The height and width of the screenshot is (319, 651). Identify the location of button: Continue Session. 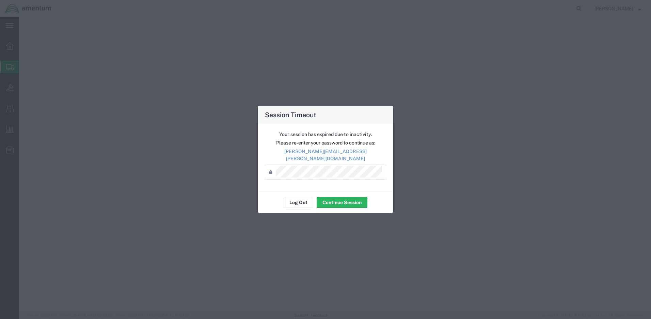
(342, 202).